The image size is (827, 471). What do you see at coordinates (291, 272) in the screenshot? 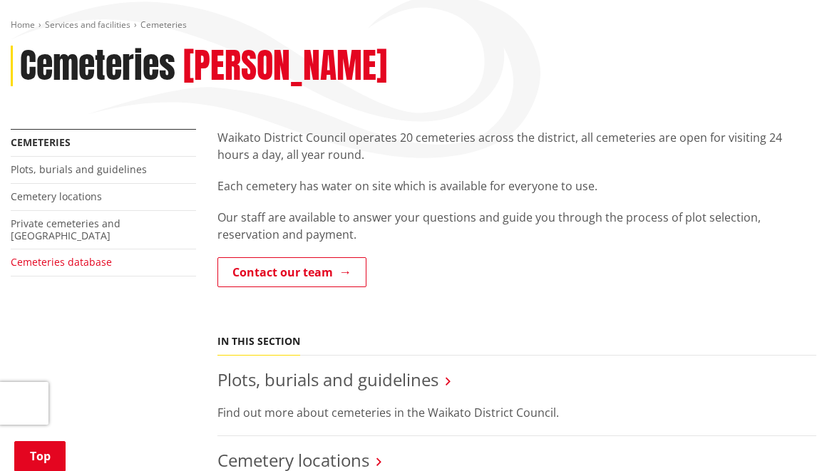
I see `a: Contact our team` at bounding box center [291, 272].